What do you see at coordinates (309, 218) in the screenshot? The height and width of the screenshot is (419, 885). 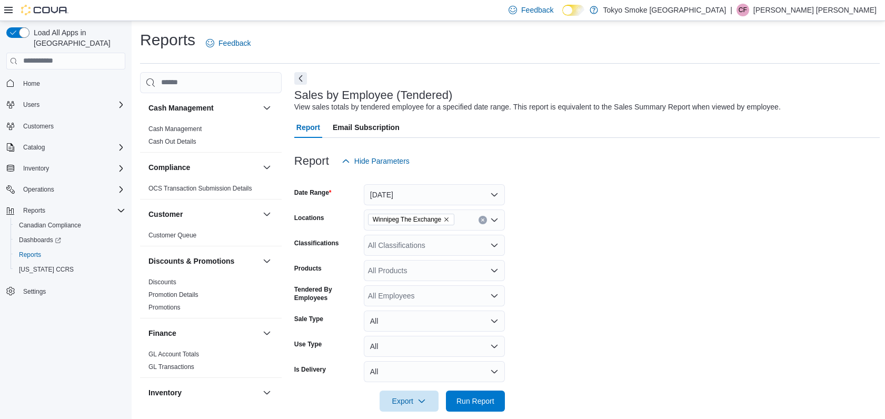 I see `label: Locations` at bounding box center [309, 218].